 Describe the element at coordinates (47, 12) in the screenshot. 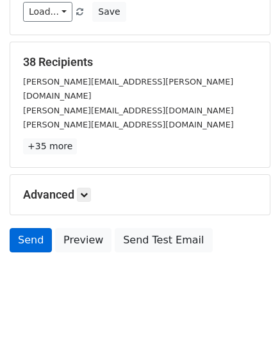

I see `a: Load...` at that location.